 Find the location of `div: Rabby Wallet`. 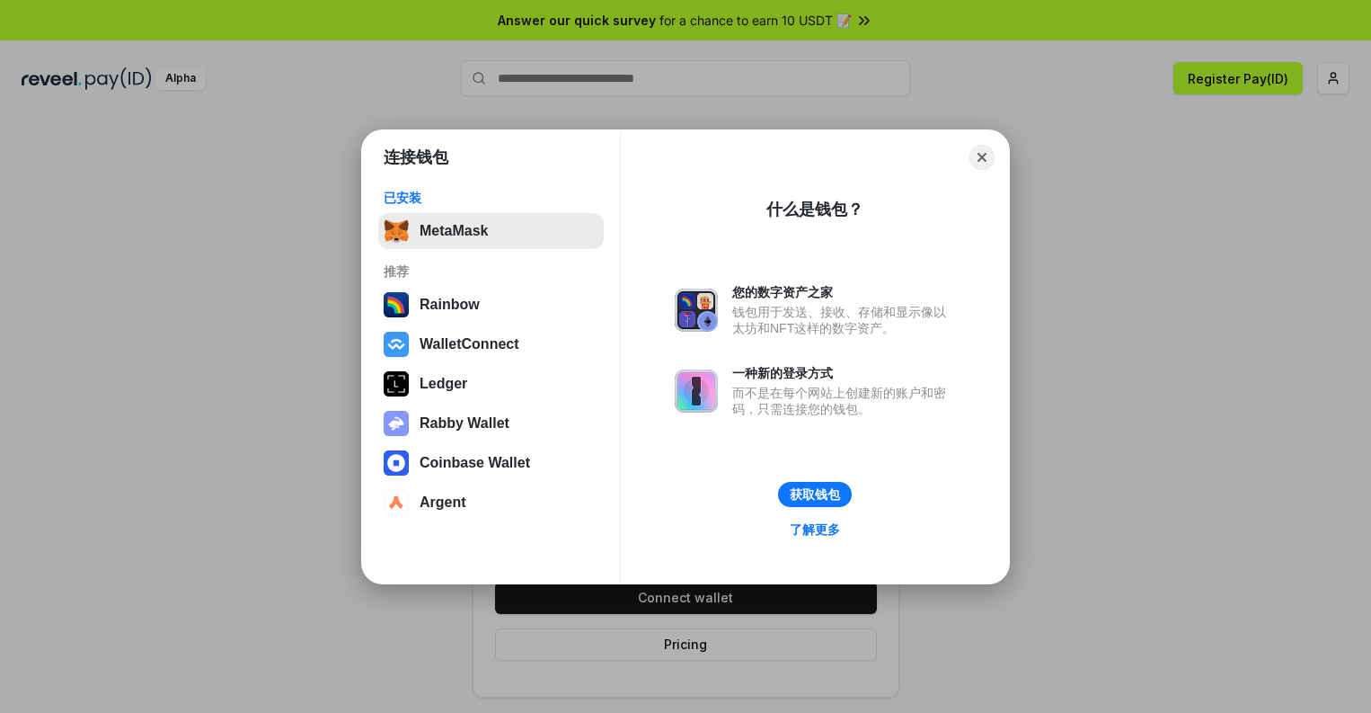

div: Rabby Wallet is located at coordinates (465, 423).